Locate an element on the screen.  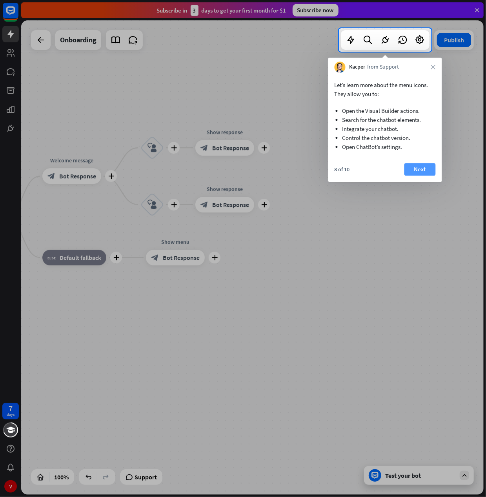
li: Search for the chatbot elements. is located at coordinates (385, 120).